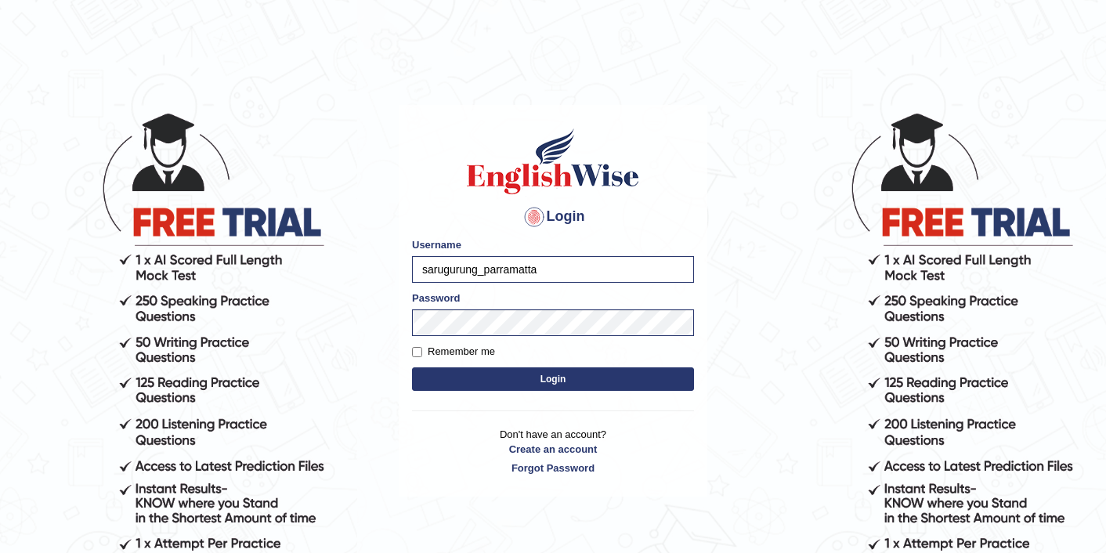 The width and height of the screenshot is (1106, 553). Describe the element at coordinates (553, 217) in the screenshot. I see `h4: Login` at that location.